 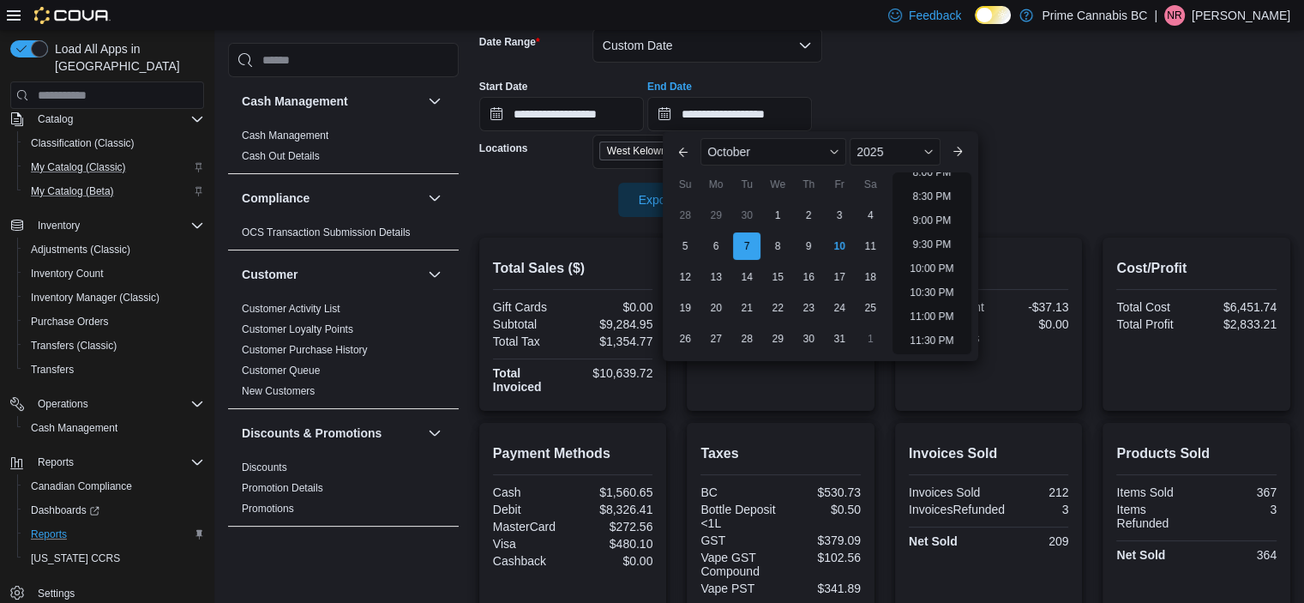 I want to click on button: Purchase Orders, so click(x=114, y=322).